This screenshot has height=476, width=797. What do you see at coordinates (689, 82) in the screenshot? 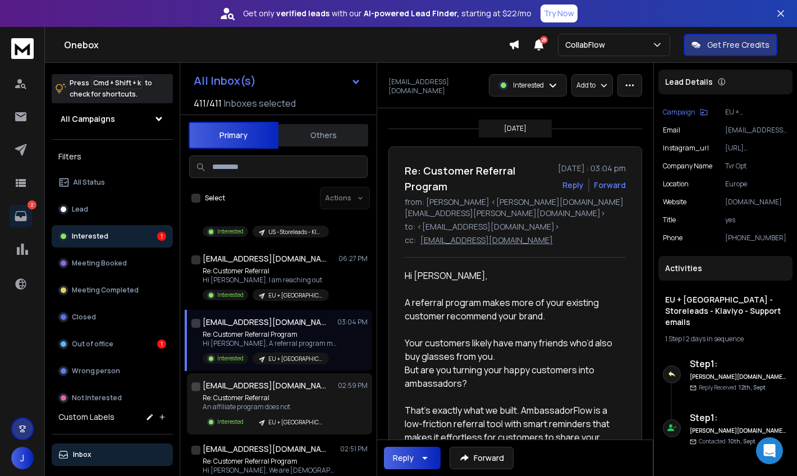
I see `p: Lead Details` at bounding box center [689, 82].